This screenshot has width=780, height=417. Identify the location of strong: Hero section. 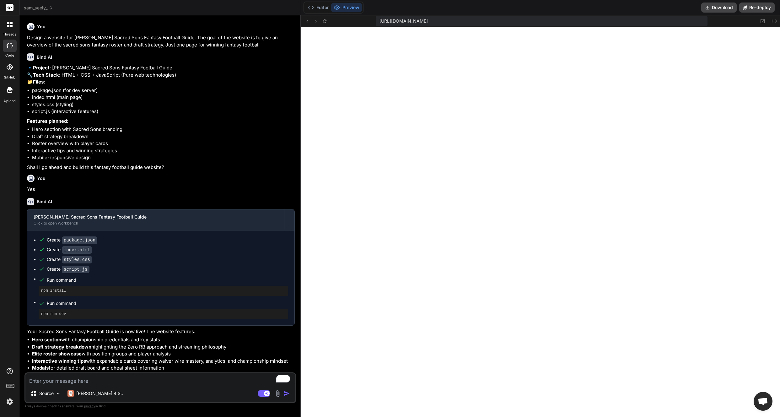
(46, 339).